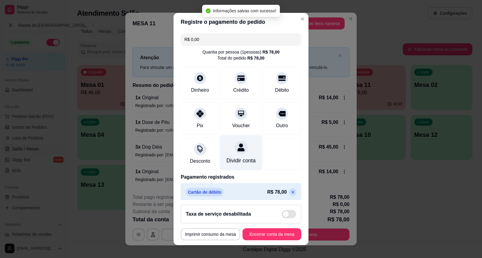  What do you see at coordinates (282, 126) in the screenshot?
I see `div: Outro` at bounding box center [282, 126].